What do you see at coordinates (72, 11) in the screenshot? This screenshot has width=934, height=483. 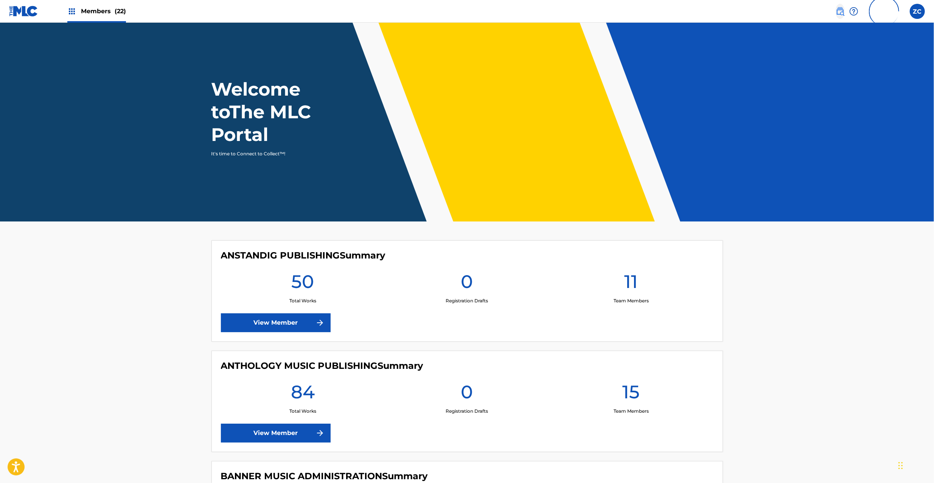 I see `img: Top Rightsholders` at bounding box center [72, 11].